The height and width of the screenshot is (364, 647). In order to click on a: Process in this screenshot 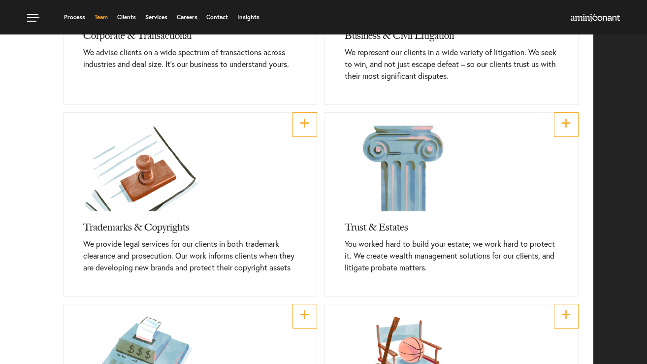, I will do `click(74, 17)`.